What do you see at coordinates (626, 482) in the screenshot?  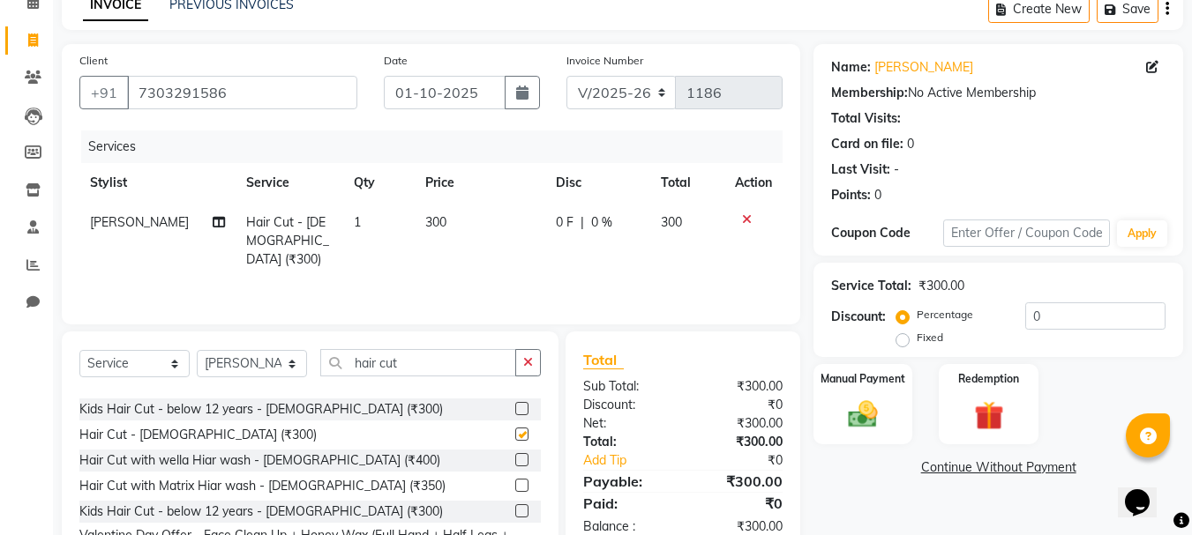 I see `div: Payable:` at bounding box center [626, 482].